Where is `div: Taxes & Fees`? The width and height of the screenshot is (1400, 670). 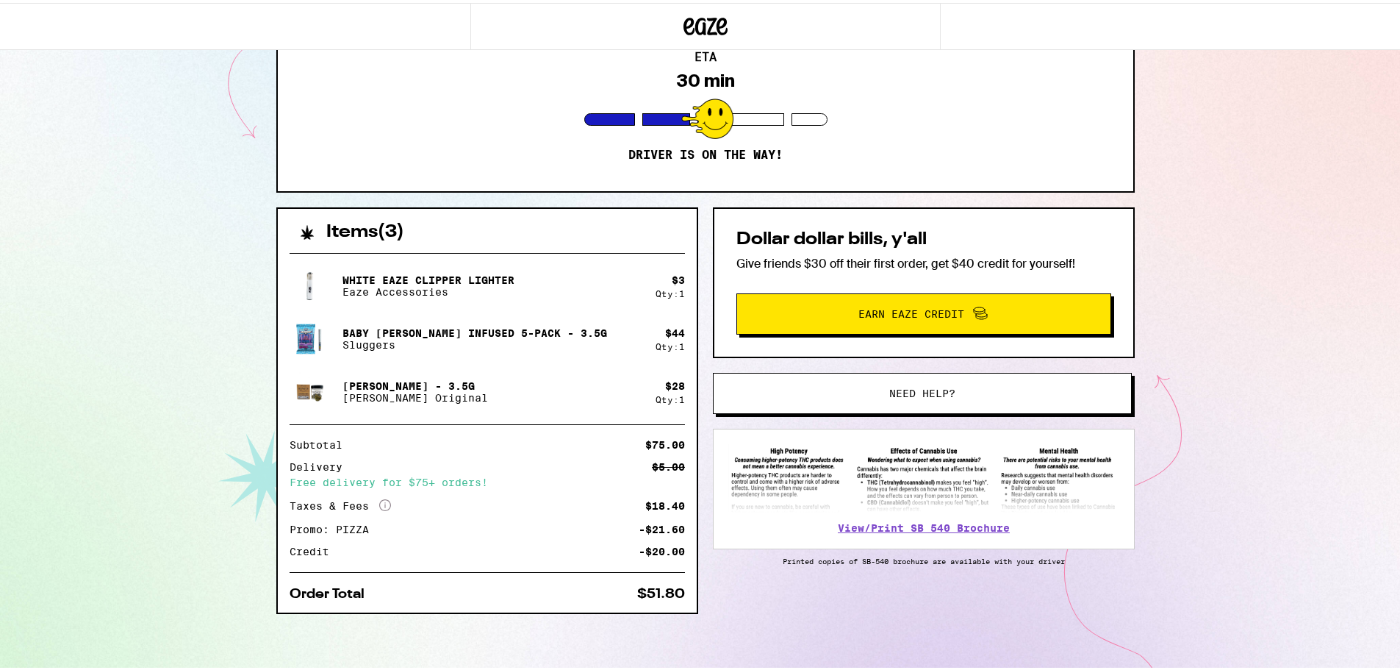
div: Taxes & Fees is located at coordinates (340, 503).